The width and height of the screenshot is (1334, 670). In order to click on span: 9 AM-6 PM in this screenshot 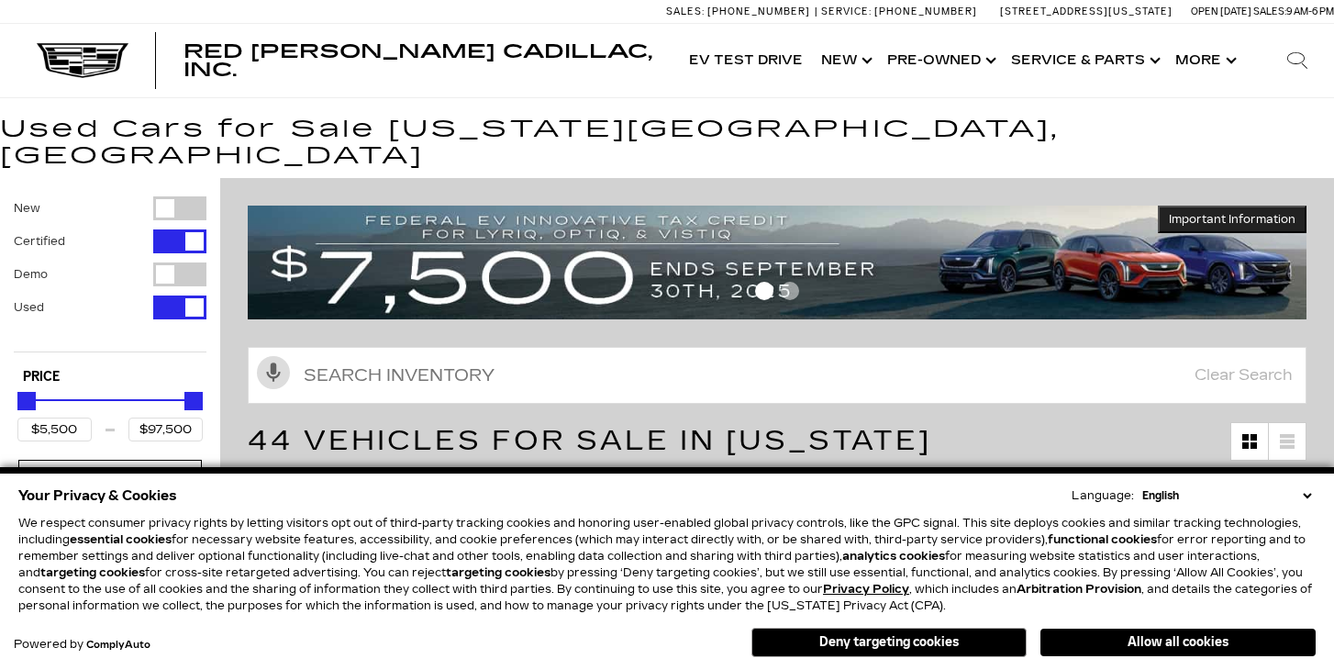, I will do `click(1311, 11)`.